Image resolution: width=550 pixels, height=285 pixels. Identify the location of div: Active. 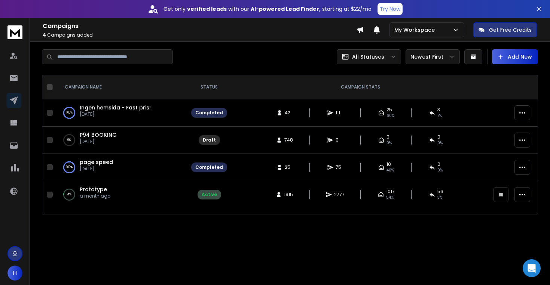
(209, 195).